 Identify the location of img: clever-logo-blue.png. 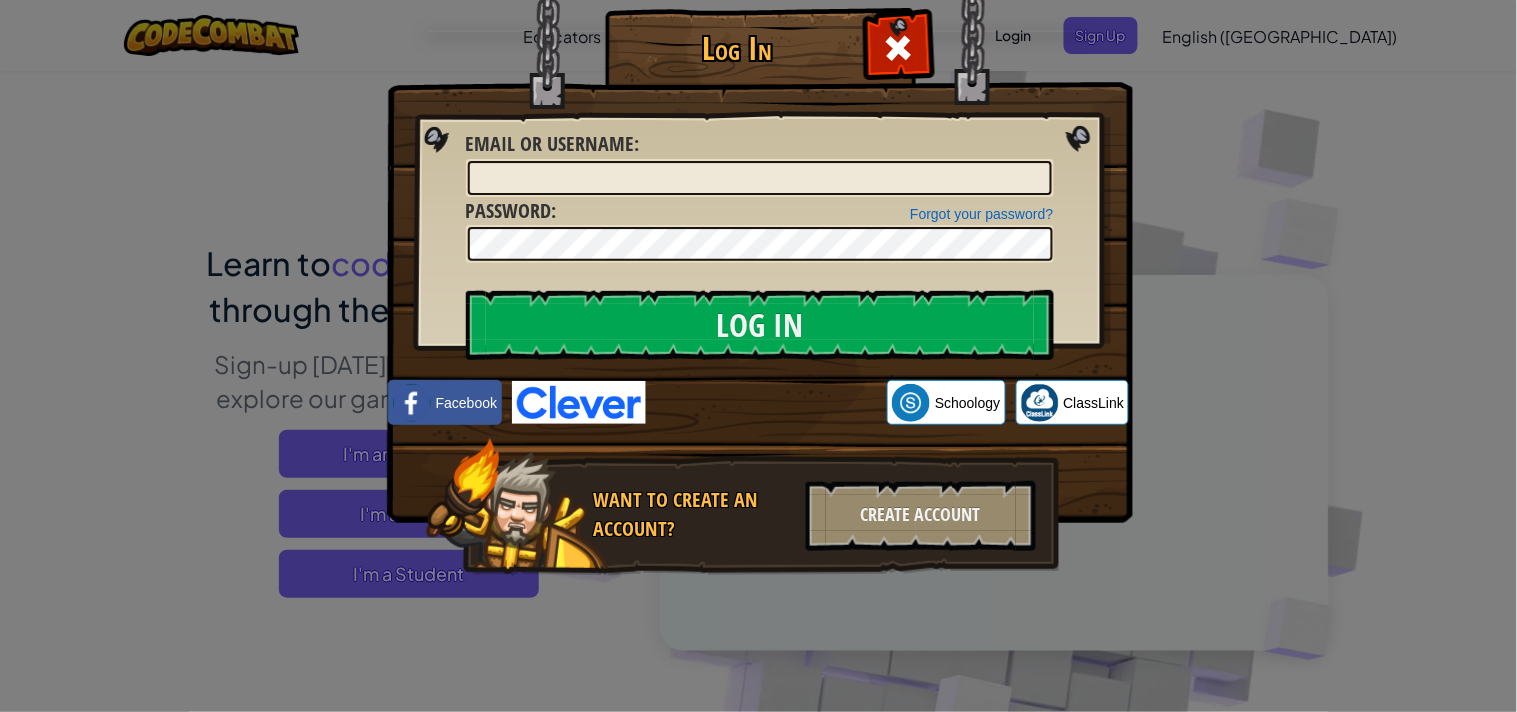
(579, 402).